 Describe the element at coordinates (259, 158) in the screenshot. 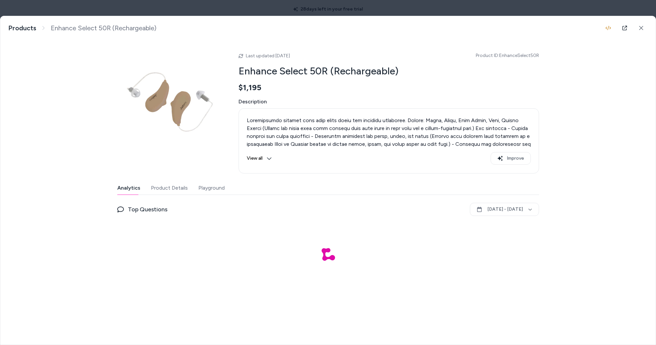

I see `button: View all` at that location.